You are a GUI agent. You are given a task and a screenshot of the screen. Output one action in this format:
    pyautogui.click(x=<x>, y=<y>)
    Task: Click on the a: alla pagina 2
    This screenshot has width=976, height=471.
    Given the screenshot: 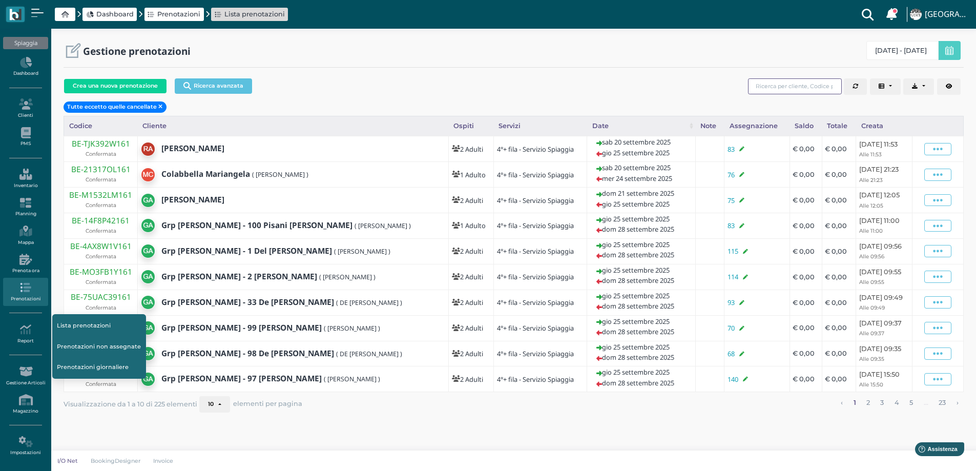 What is the action you would take?
    pyautogui.click(x=869, y=403)
    